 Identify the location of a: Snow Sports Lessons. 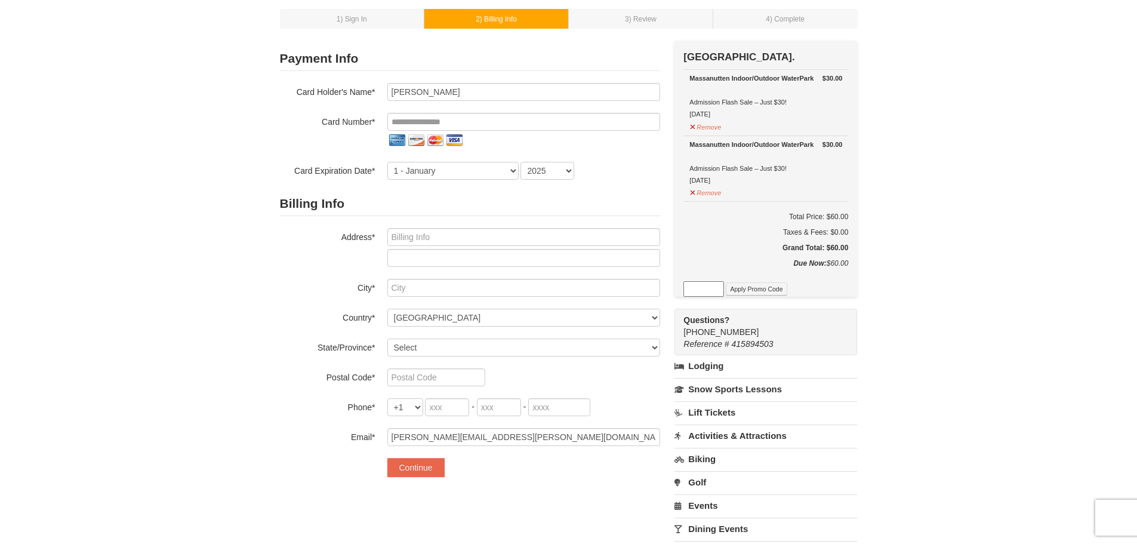
(766, 389).